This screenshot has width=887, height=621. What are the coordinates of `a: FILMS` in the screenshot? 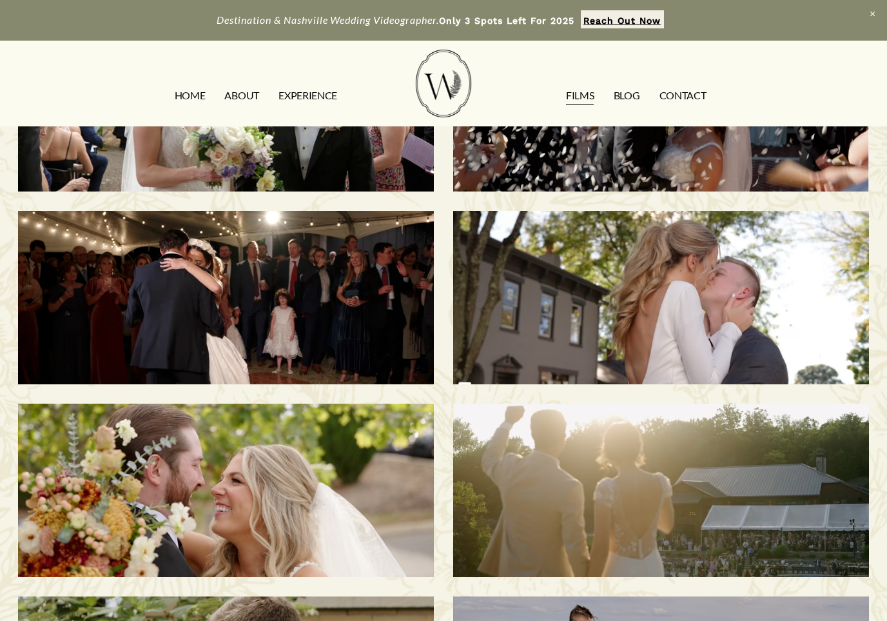 It's located at (580, 95).